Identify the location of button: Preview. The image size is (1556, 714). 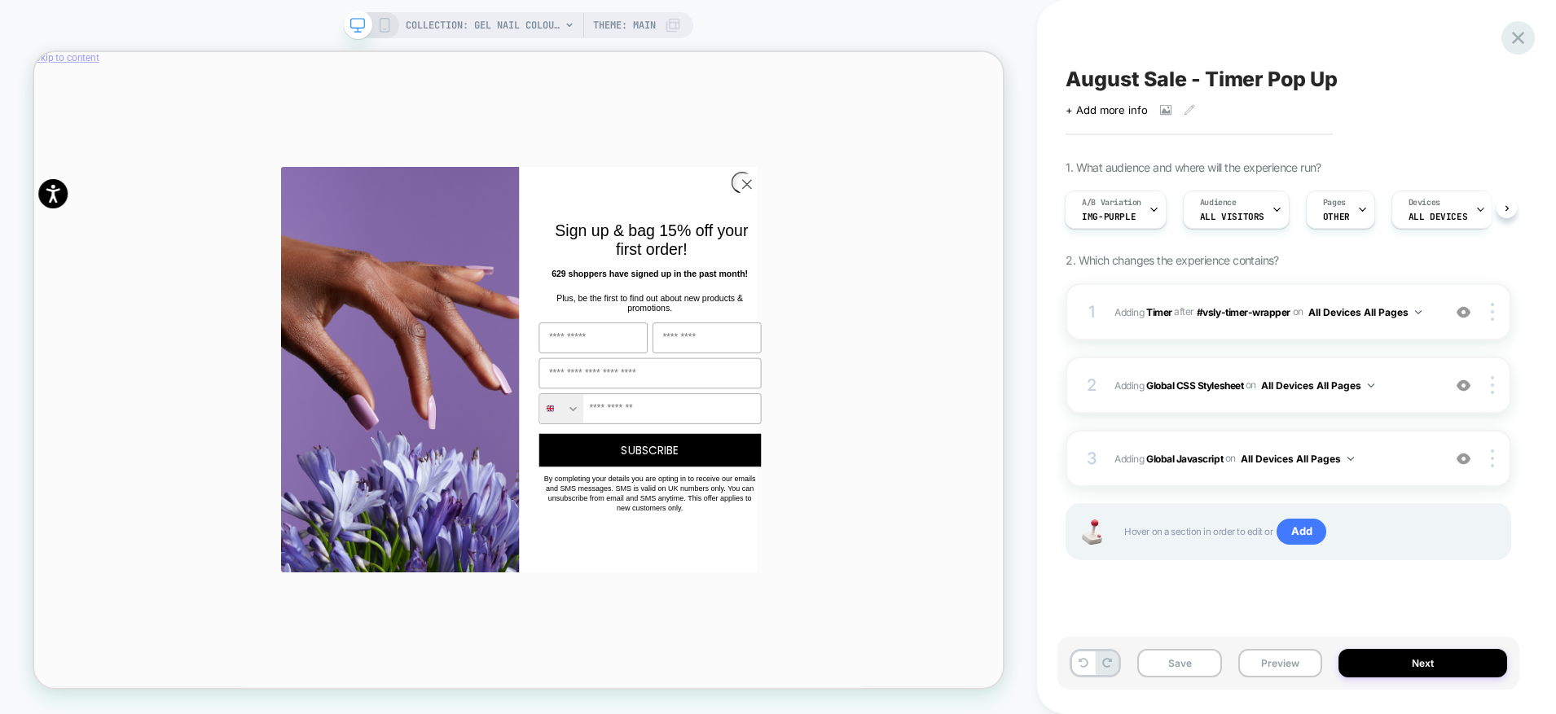
(1280, 663).